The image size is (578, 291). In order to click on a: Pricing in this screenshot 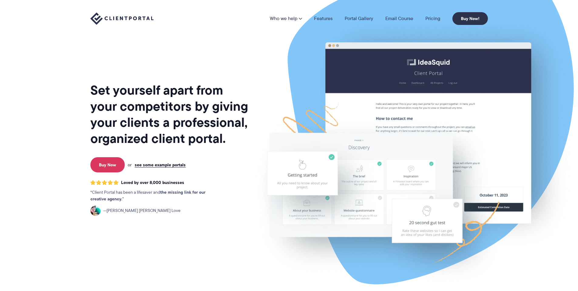, I will do `click(433, 19)`.